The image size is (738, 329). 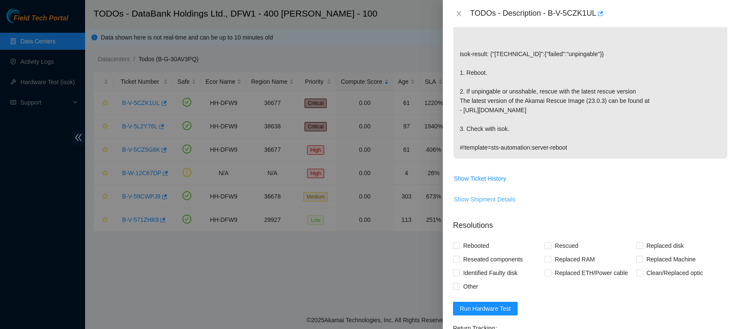 I want to click on span: Run Hardware Test, so click(x=485, y=309).